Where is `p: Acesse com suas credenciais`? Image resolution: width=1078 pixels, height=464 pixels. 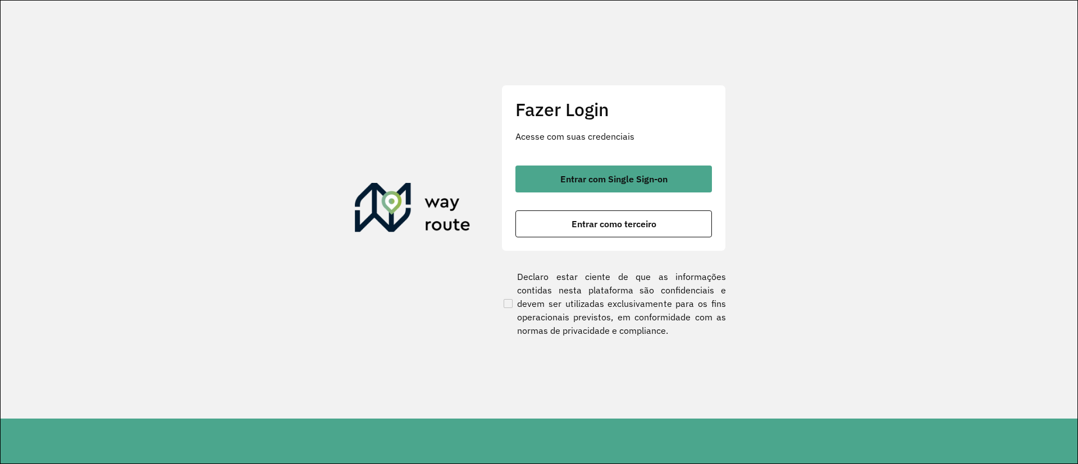
p: Acesse com suas credenciais is located at coordinates (614, 136).